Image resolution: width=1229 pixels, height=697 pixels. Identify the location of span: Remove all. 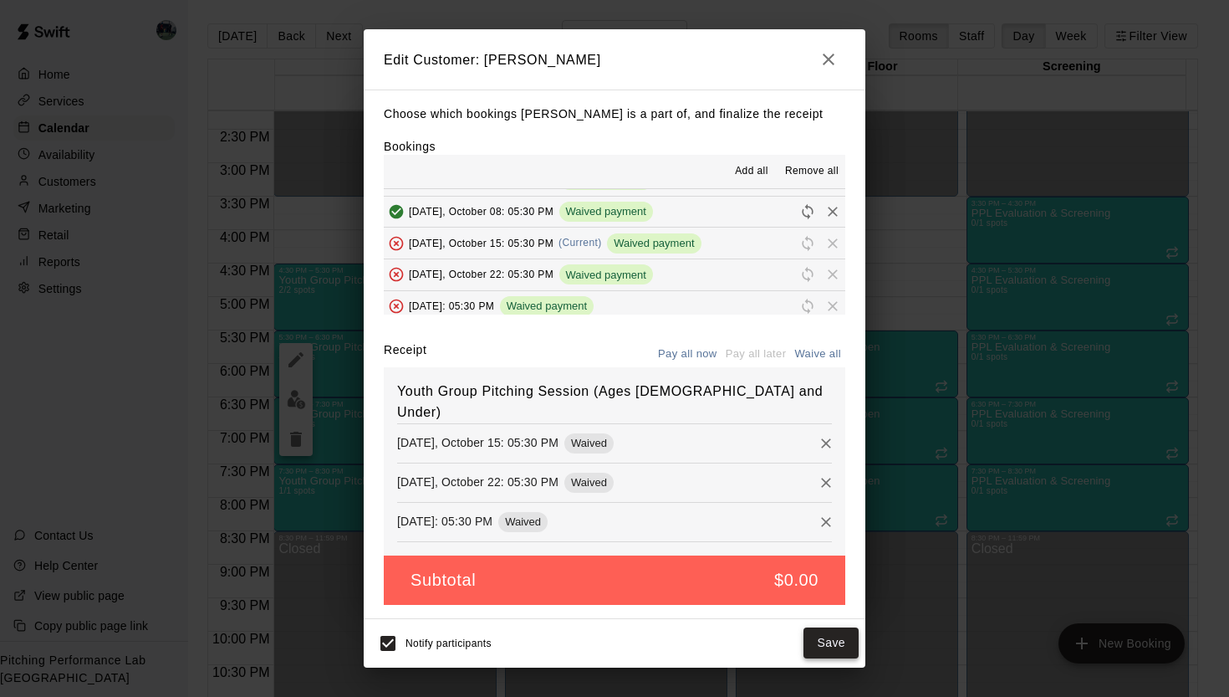
(812, 171).